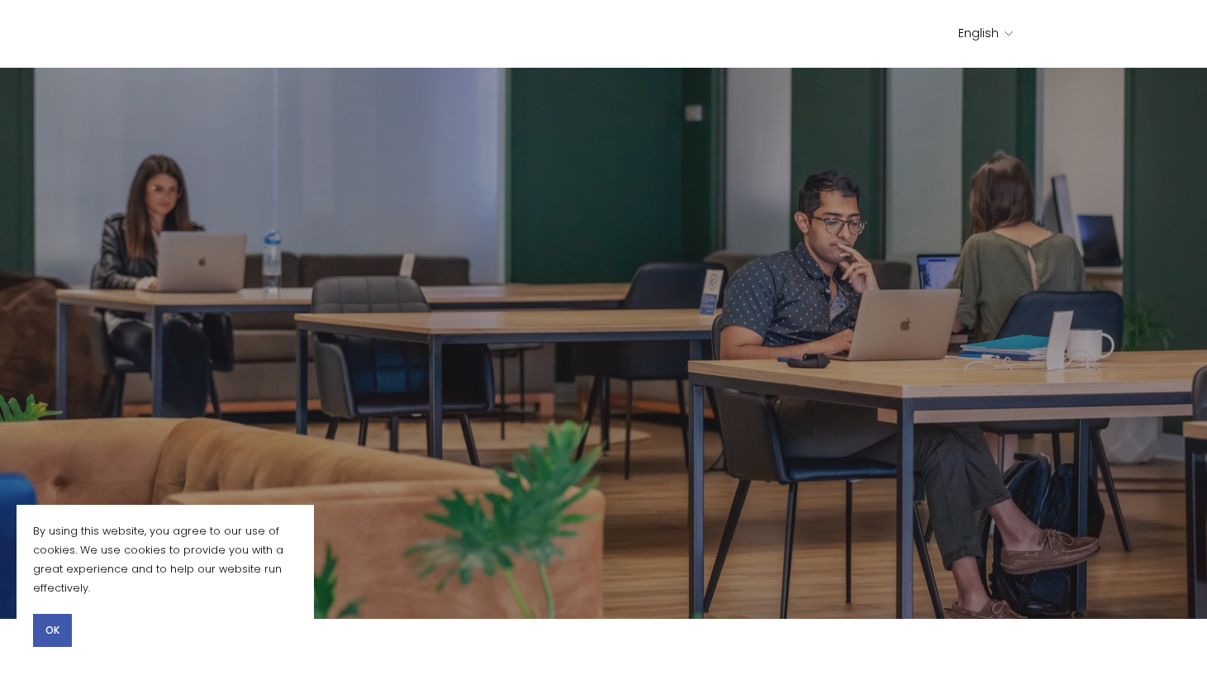  I want to click on span: English, so click(978, 34).